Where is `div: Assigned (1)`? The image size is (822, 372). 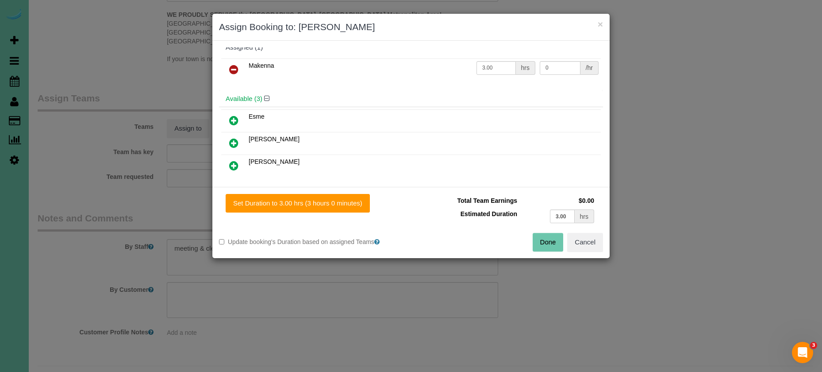 div: Assigned (1) is located at coordinates (411, 47).